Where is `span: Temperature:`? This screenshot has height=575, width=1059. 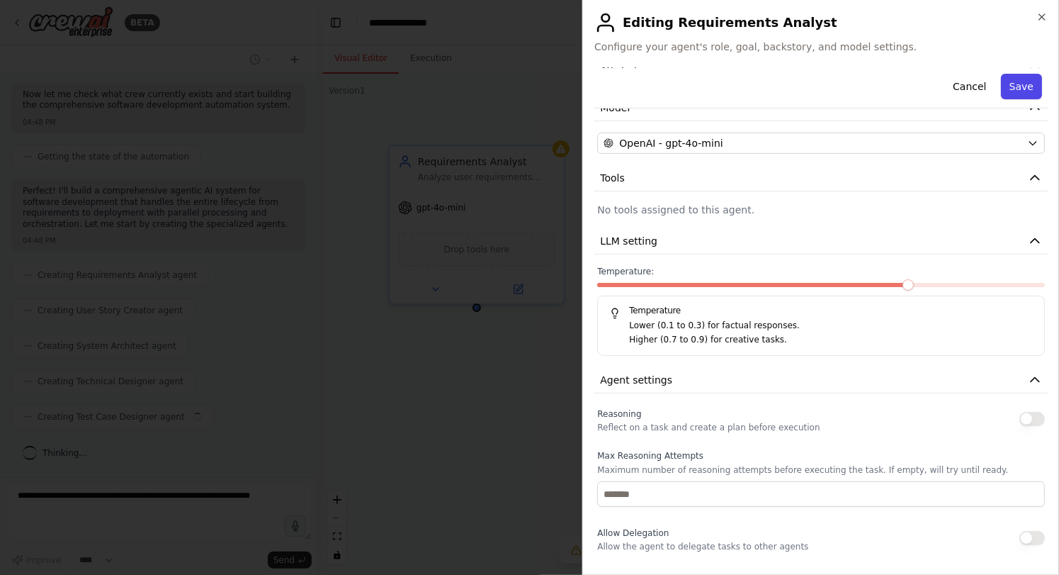 span: Temperature: is located at coordinates (626, 271).